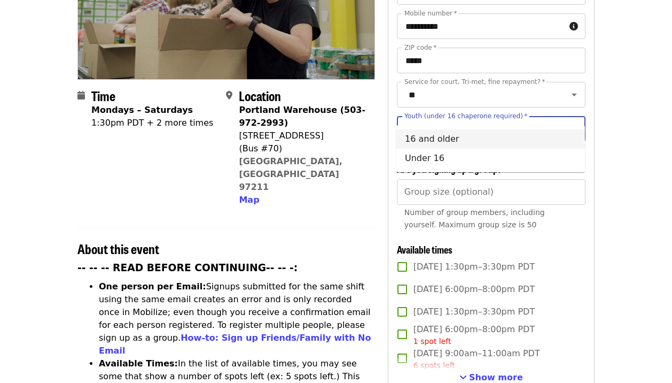  Describe the element at coordinates (491, 192) in the screenshot. I see `input: [object Object]` at that location.